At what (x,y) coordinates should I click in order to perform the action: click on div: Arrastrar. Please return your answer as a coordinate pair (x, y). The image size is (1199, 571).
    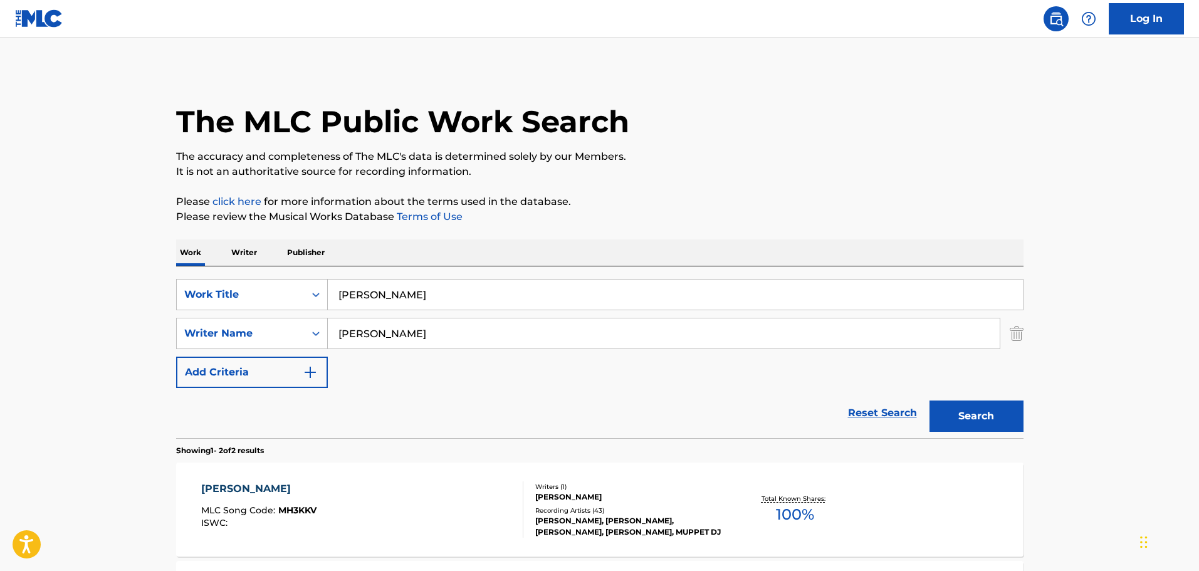
    Looking at the image, I should click on (1144, 542).